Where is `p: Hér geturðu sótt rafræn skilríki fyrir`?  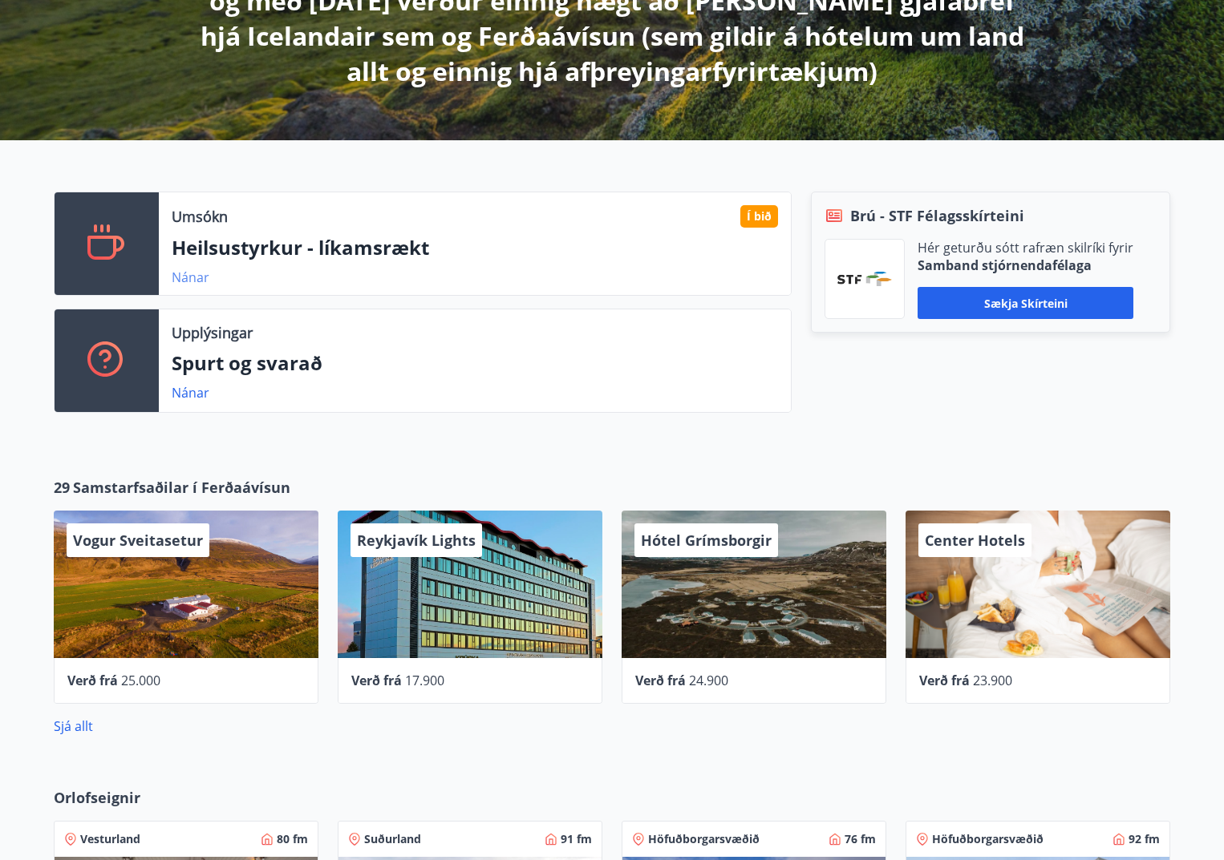 p: Hér geturðu sótt rafræn skilríki fyrir is located at coordinates (1025, 248).